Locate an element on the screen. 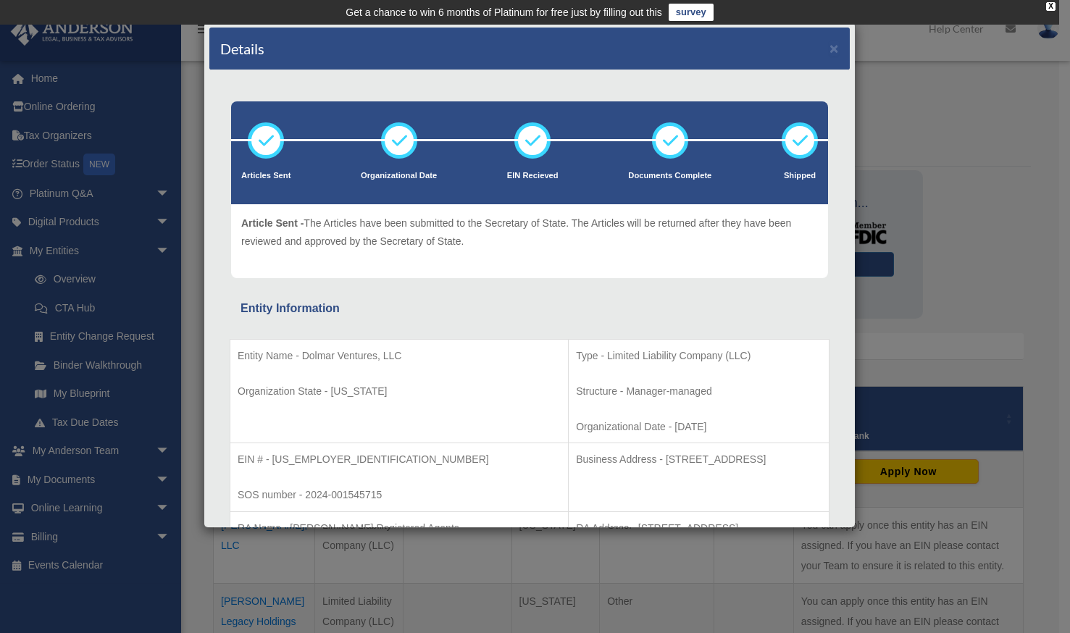 The width and height of the screenshot is (1070, 633). div: close is located at coordinates (1050, 7).